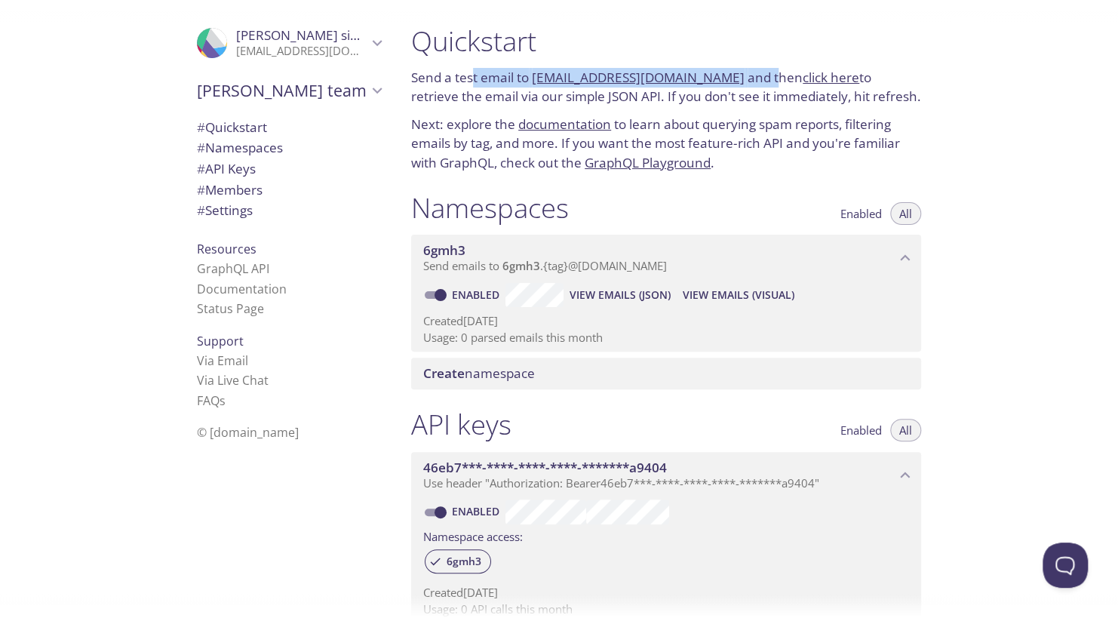 This screenshot has height=618, width=1118. I want to click on span: Support, so click(220, 341).